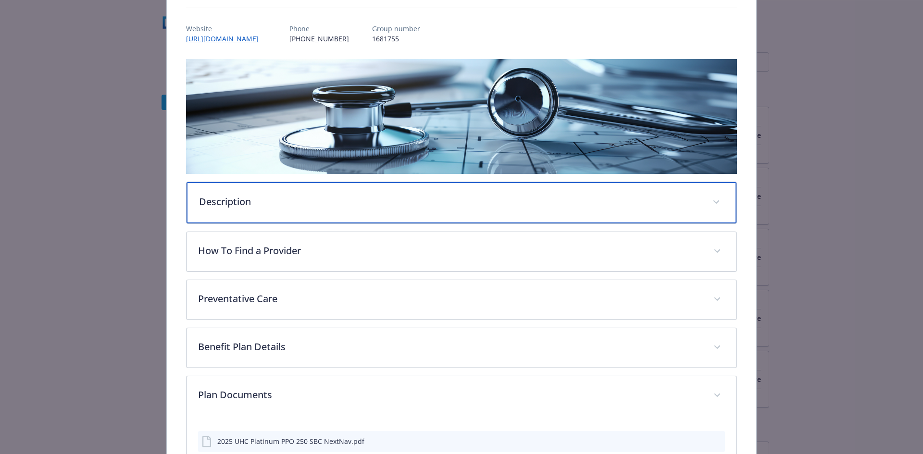 The image size is (923, 454). I want to click on p: Phone, so click(319, 28).